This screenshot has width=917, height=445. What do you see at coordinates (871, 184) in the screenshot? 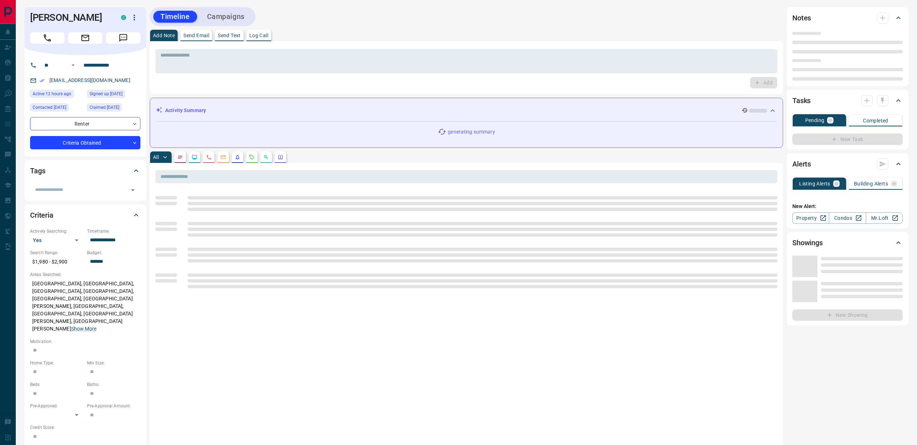
I see `p: Building Alerts` at bounding box center [871, 184].